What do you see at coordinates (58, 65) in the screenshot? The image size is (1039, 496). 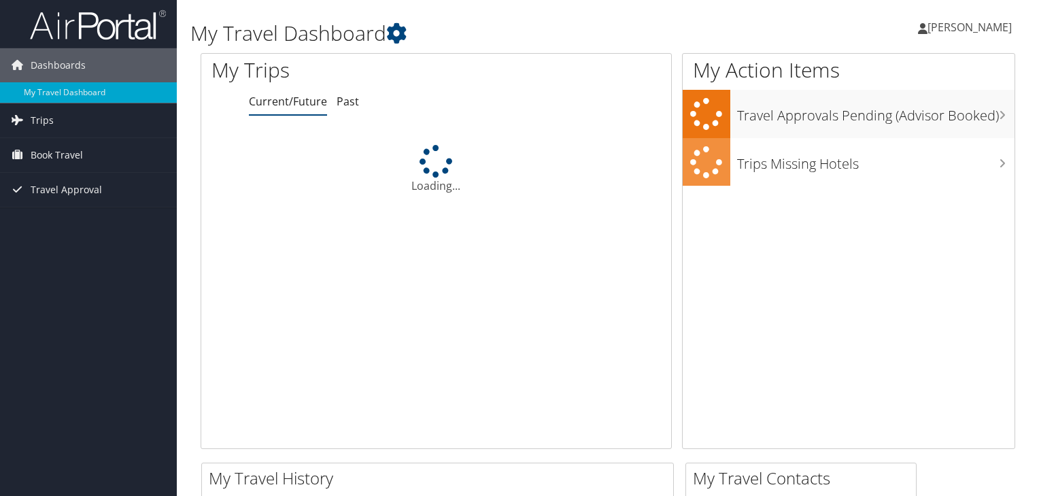 I see `span: Dashboards` at bounding box center [58, 65].